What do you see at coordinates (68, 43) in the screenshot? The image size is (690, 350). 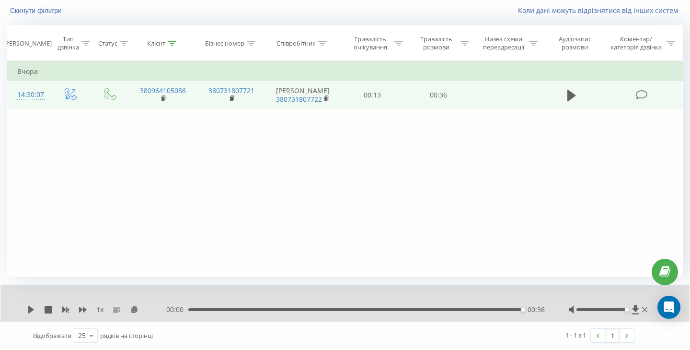 I see `div: Тип дзвінка` at bounding box center [68, 43].